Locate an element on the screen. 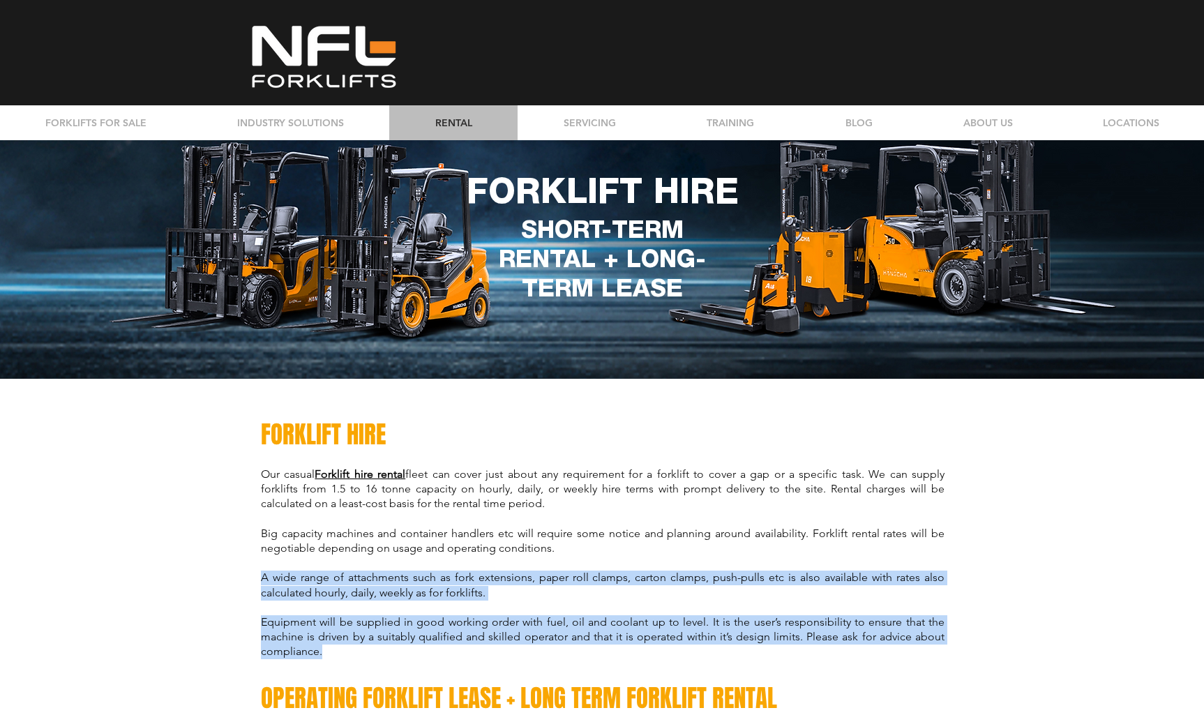 The height and width of the screenshot is (715, 1204). span: SHORT-TERM RENTAL + LONG-TERM LEASE is located at coordinates (602, 258).